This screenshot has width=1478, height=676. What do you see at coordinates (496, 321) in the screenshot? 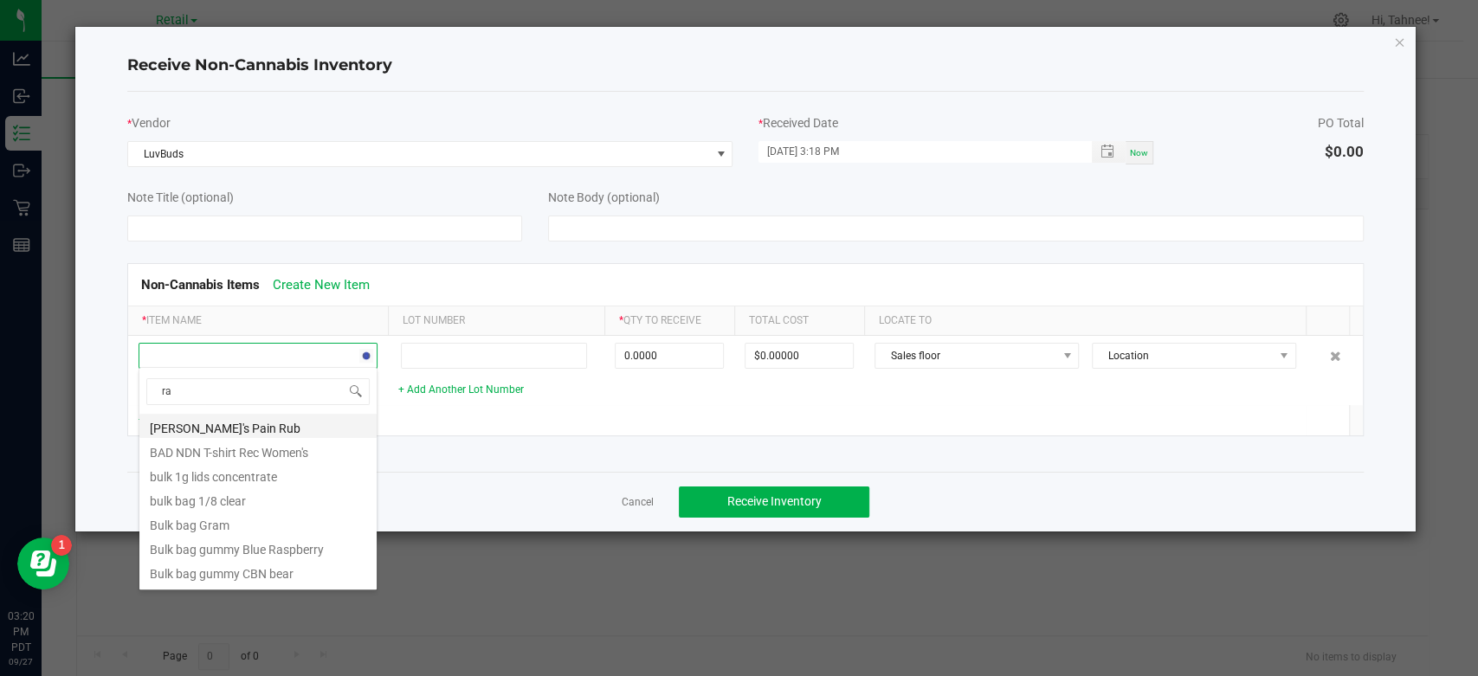
I see `th: Lot Number` at bounding box center [496, 321].